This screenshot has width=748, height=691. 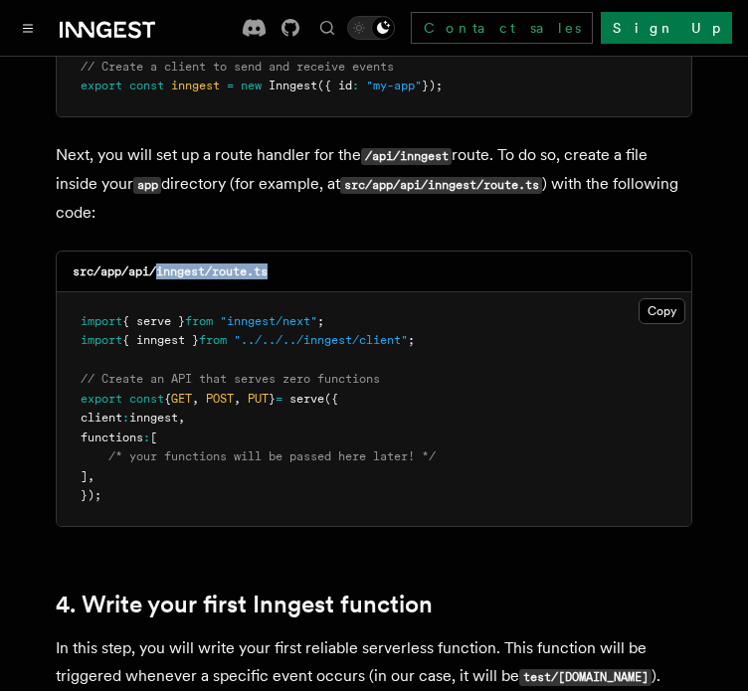 I want to click on span: "inngest/next", so click(x=269, y=321).